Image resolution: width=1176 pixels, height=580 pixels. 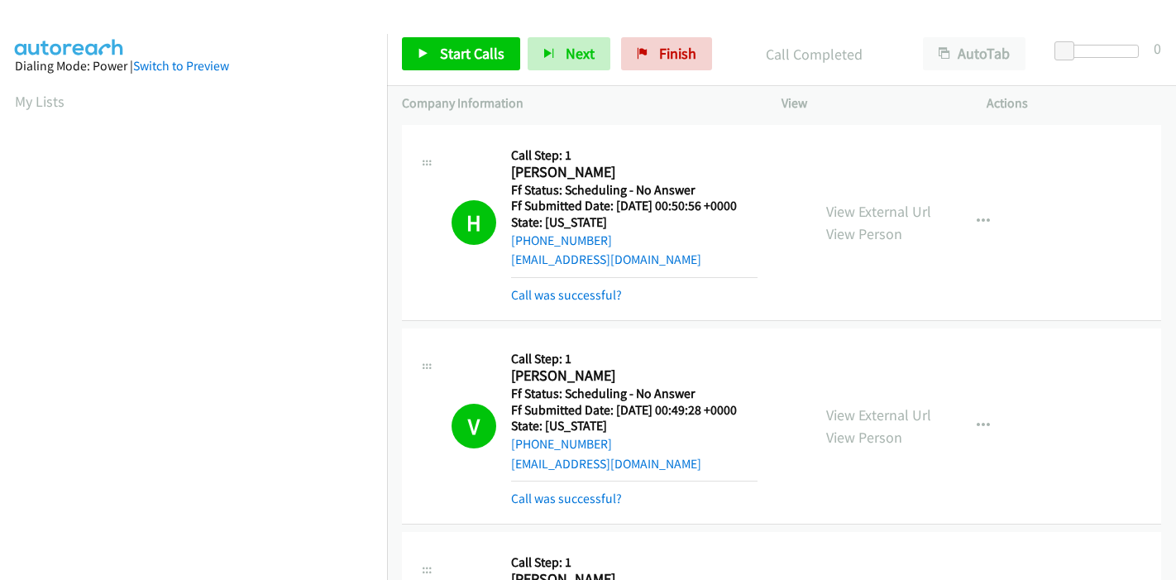 What do you see at coordinates (472, 53) in the screenshot?
I see `span: Start Calls` at bounding box center [472, 53].